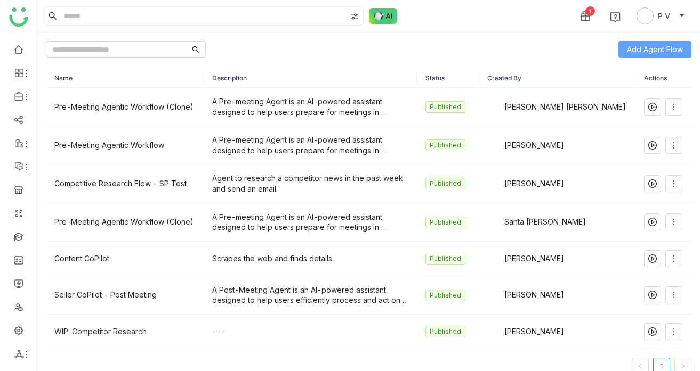 The height and width of the screenshot is (371, 700). I want to click on img: 684a959c82a3912df7c0cd23, so click(493, 107).